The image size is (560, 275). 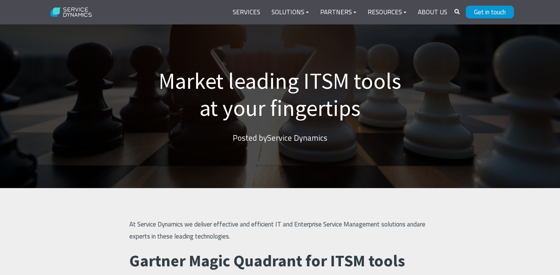 I want to click on a: Services, so click(x=246, y=12).